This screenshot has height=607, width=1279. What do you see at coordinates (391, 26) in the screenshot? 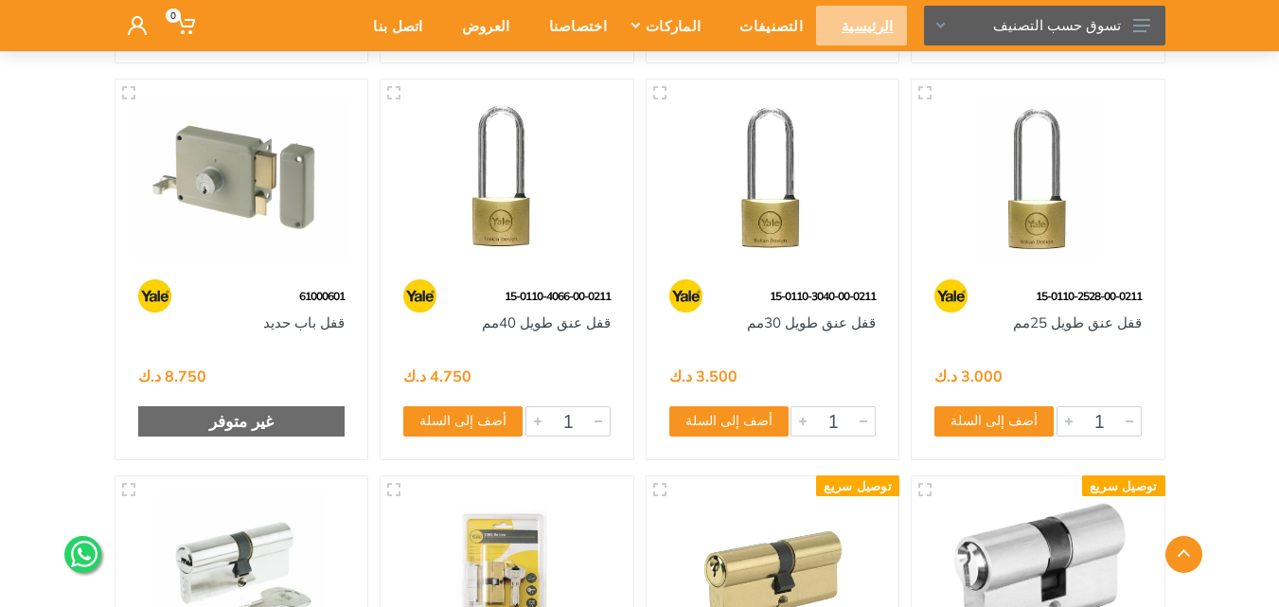
I see `div: اتصل بنا` at bounding box center [391, 26].